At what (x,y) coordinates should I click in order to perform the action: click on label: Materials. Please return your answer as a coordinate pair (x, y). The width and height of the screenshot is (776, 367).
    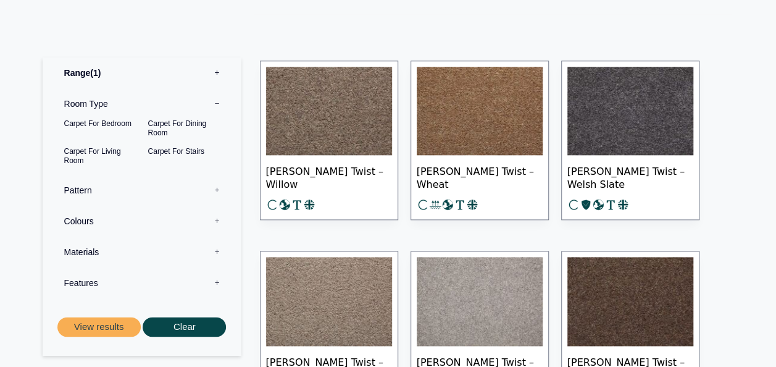
    Looking at the image, I should click on (142, 252).